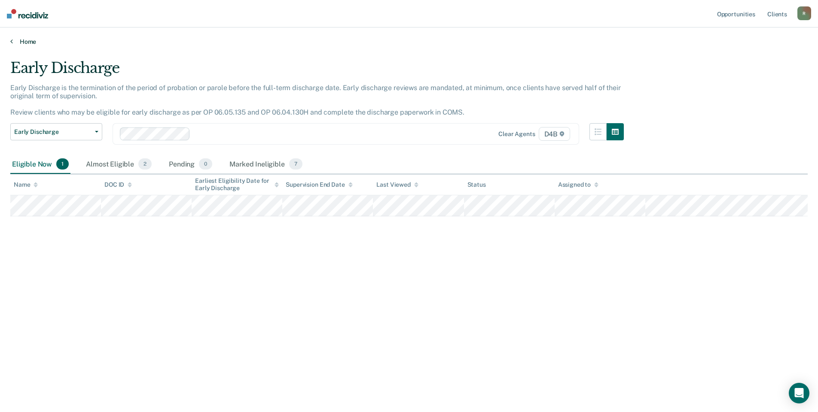  What do you see at coordinates (26, 185) in the screenshot?
I see `div: Name` at bounding box center [26, 185].